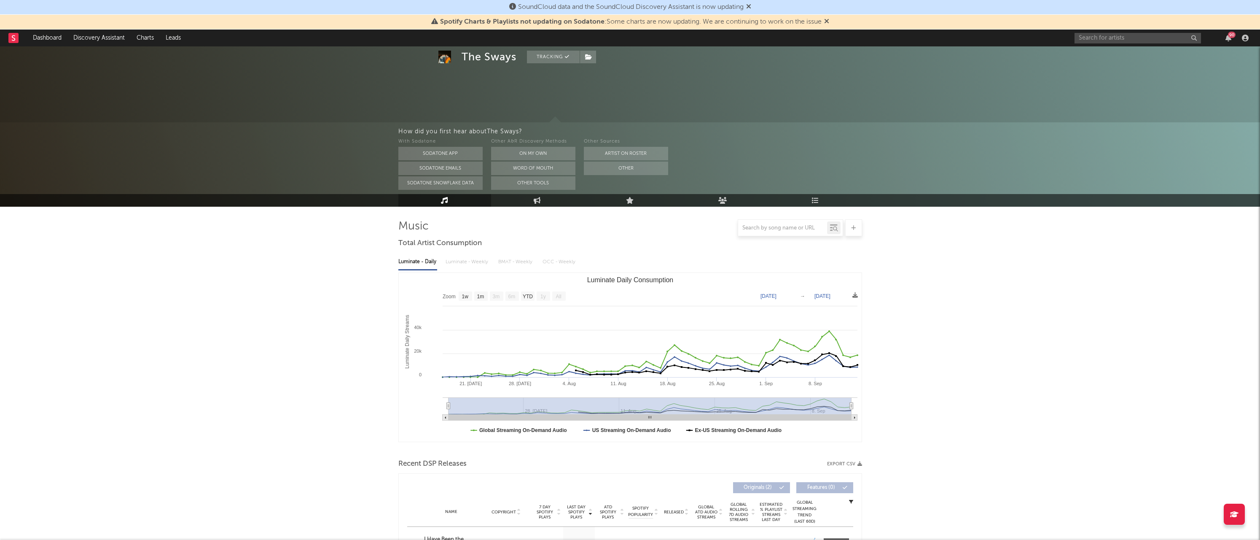 The width and height of the screenshot is (1260, 540). I want to click on button: Sodatone Emails, so click(441, 168).